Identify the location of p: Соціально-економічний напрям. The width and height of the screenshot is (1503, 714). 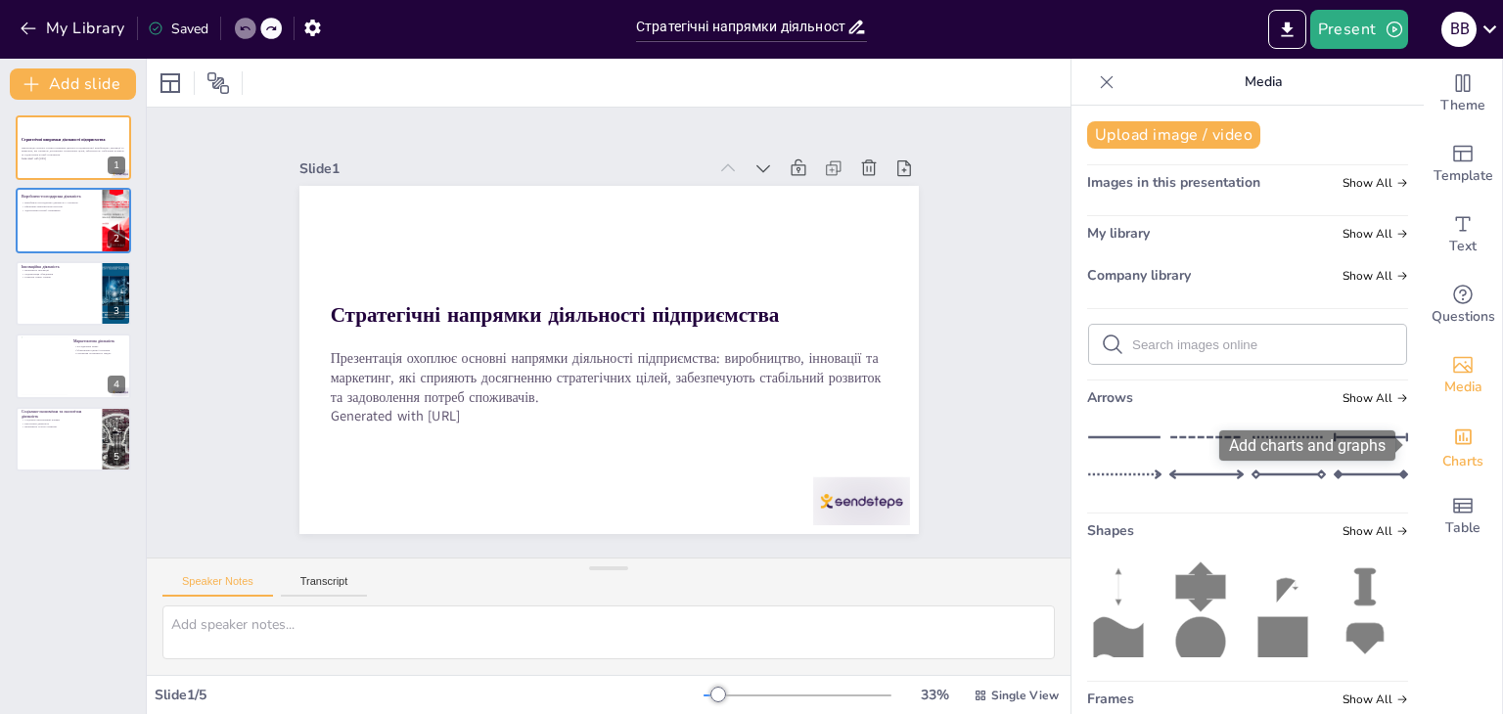
(59, 420).